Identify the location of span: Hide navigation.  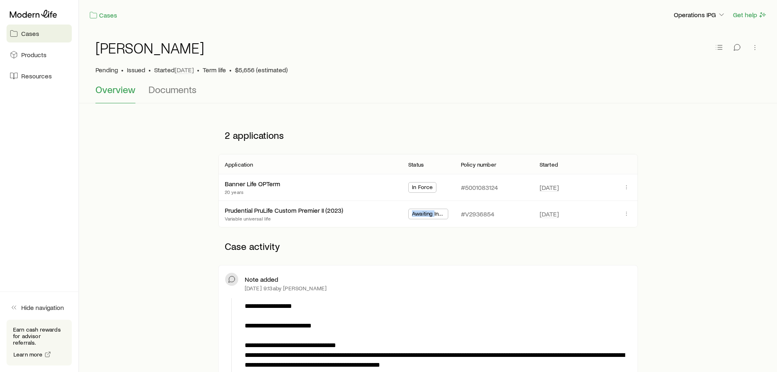
(42, 307).